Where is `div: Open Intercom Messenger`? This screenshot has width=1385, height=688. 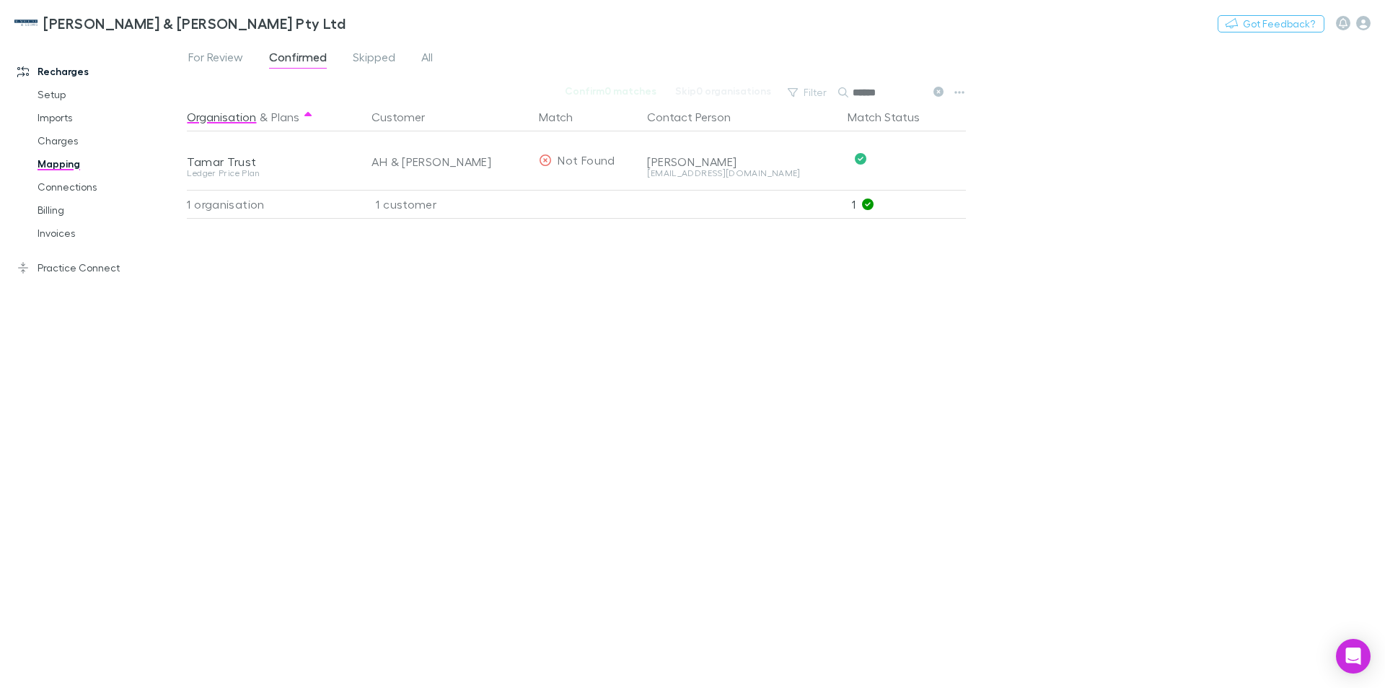 div: Open Intercom Messenger is located at coordinates (1354, 656).